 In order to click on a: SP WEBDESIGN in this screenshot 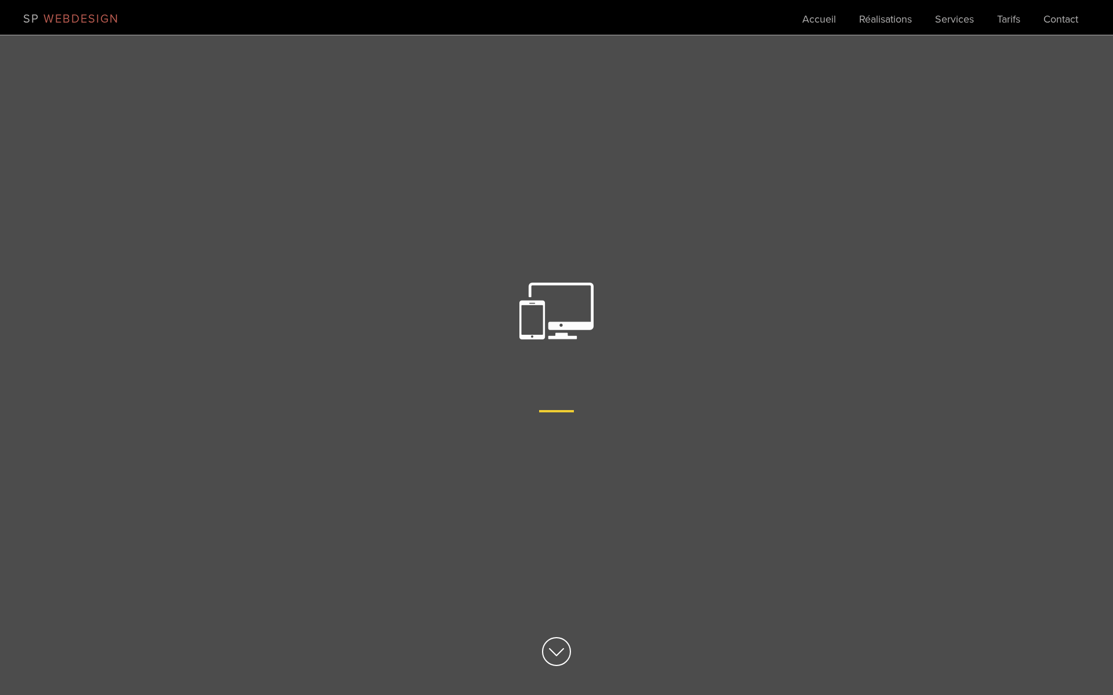, I will do `click(71, 19)`.